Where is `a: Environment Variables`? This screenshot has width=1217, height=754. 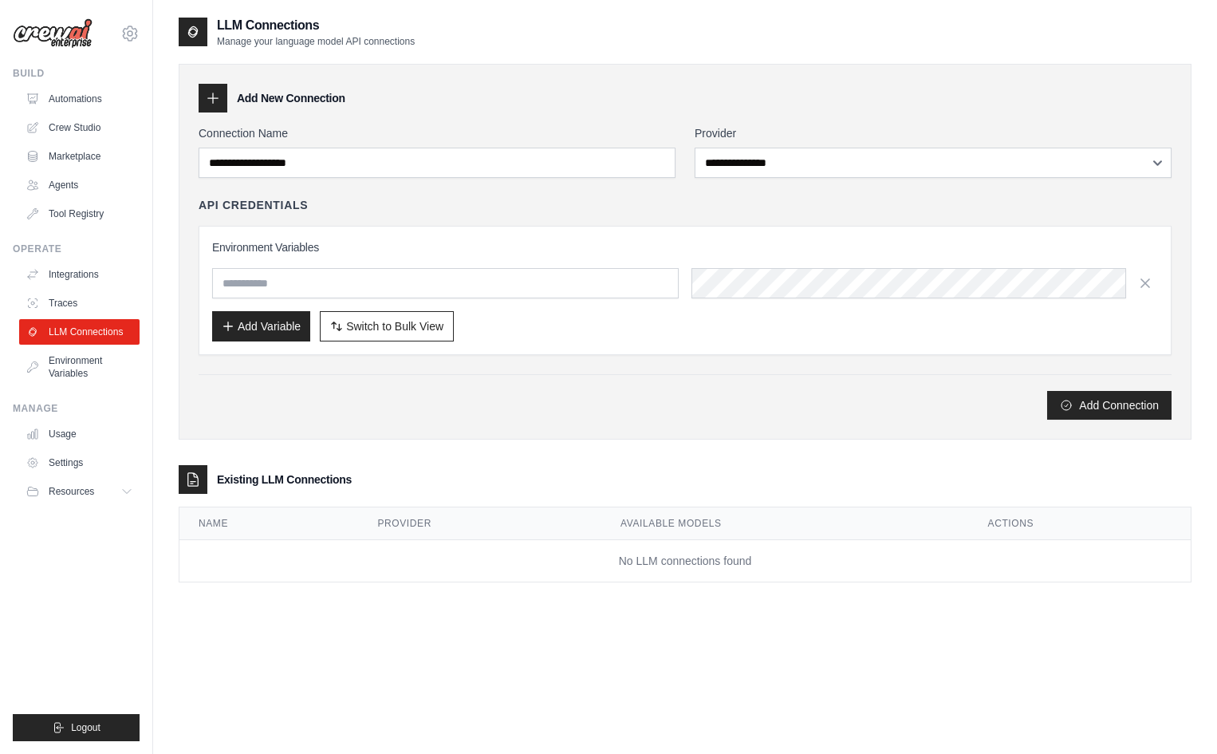 a: Environment Variables is located at coordinates (79, 367).